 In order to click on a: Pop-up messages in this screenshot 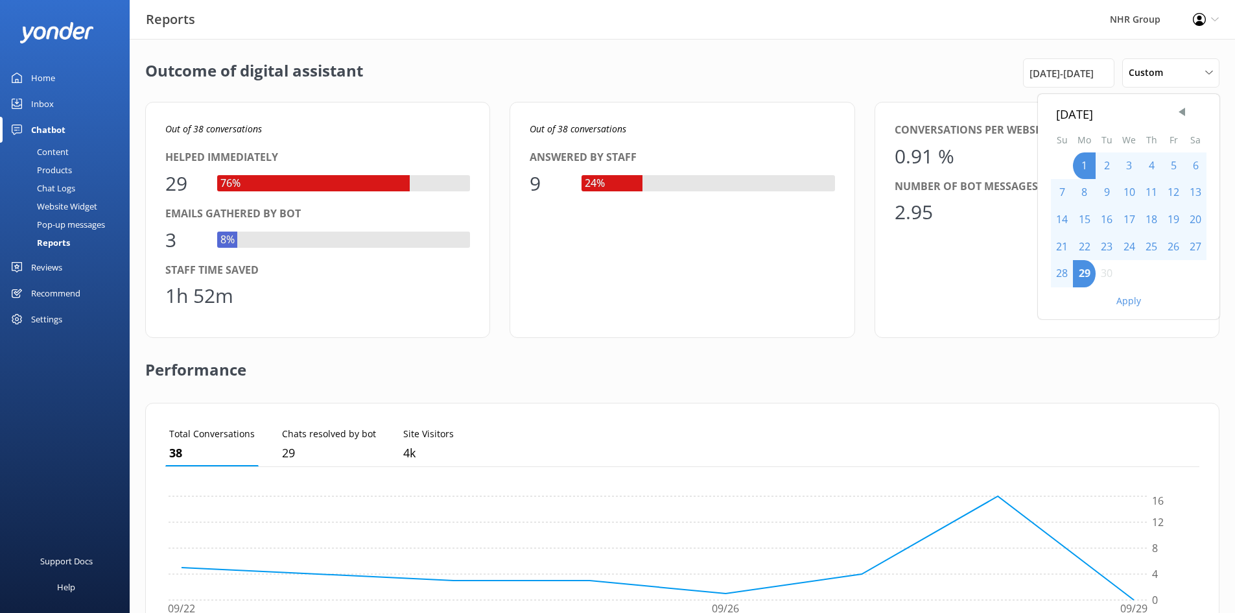, I will do `click(69, 224)`.